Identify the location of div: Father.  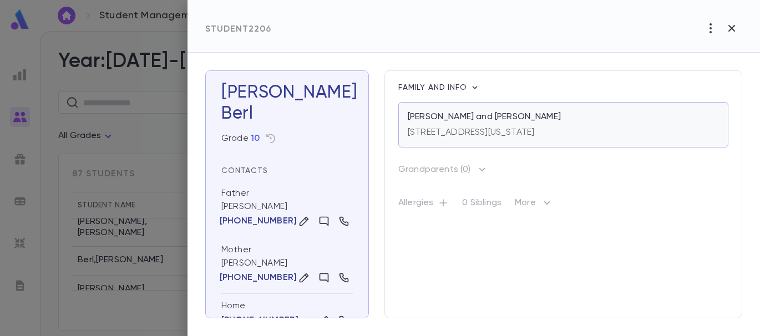
(235, 193).